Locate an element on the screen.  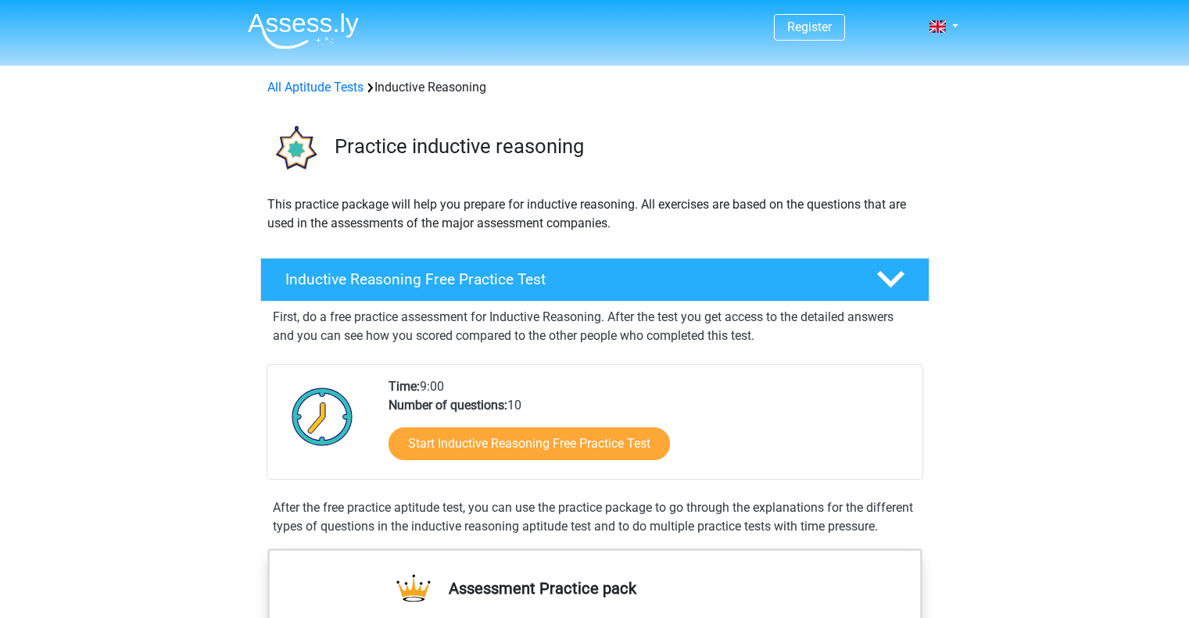
div: 9:00 10 is located at coordinates (649, 428).